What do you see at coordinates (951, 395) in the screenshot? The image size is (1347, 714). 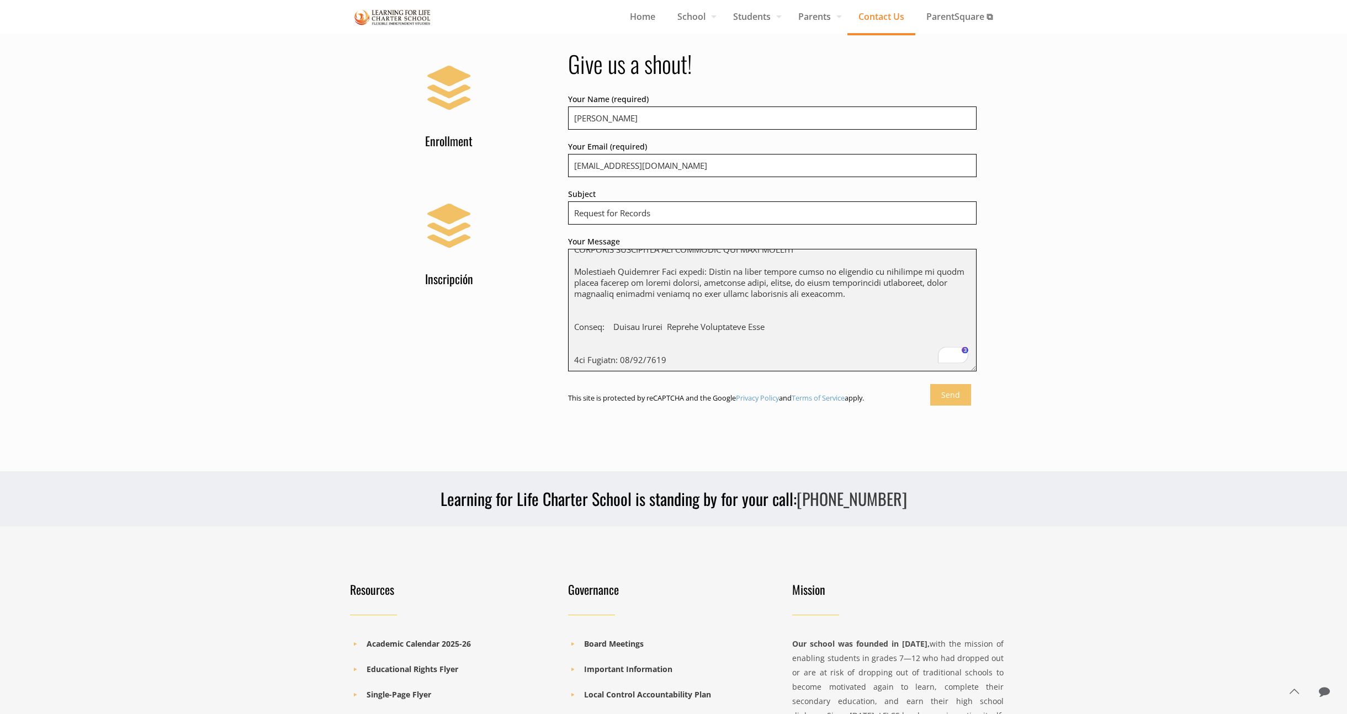 I see `input: Send` at bounding box center [951, 395].